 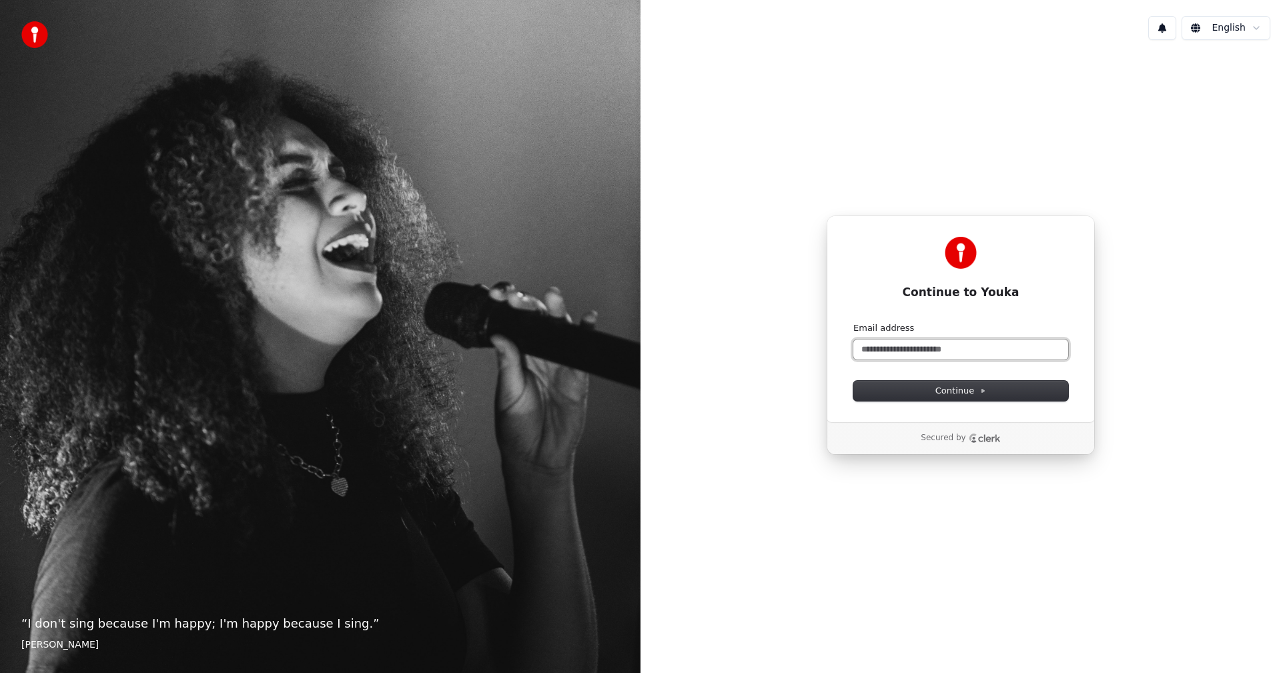 What do you see at coordinates (961, 391) in the screenshot?
I see `span: Continue` at bounding box center [961, 391].